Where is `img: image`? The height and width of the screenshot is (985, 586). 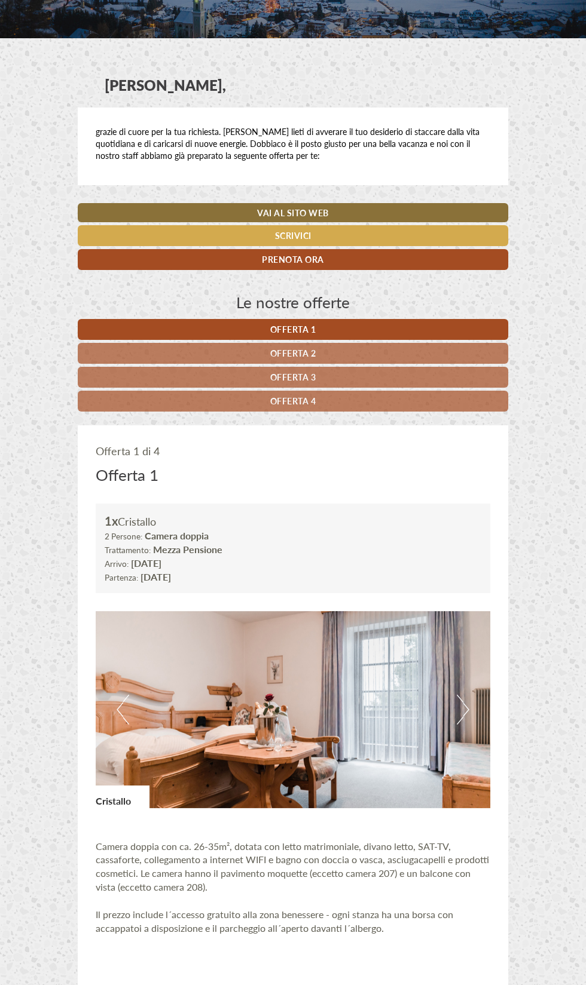
img: image is located at coordinates (293, 710).